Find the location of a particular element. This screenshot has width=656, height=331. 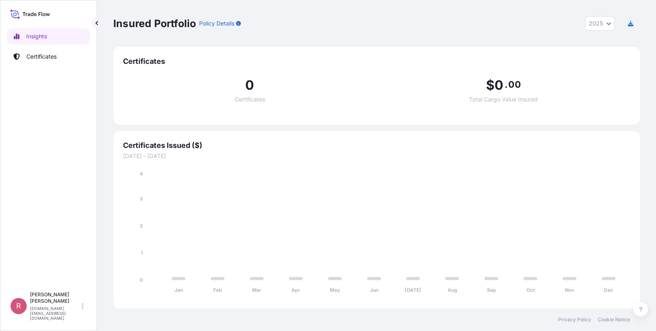

tspan: May is located at coordinates (335, 290).